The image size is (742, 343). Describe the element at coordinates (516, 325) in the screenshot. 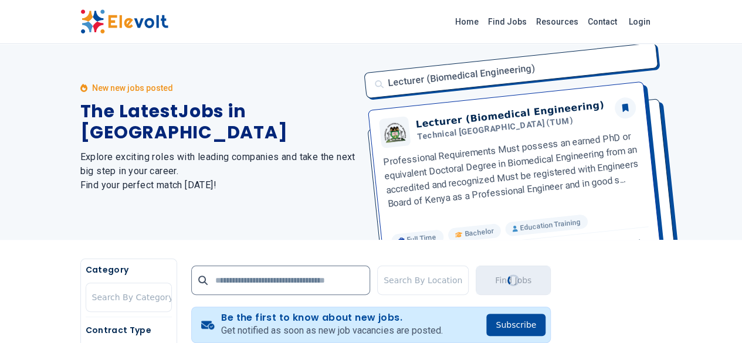

I see `button: Subscribe` at that location.